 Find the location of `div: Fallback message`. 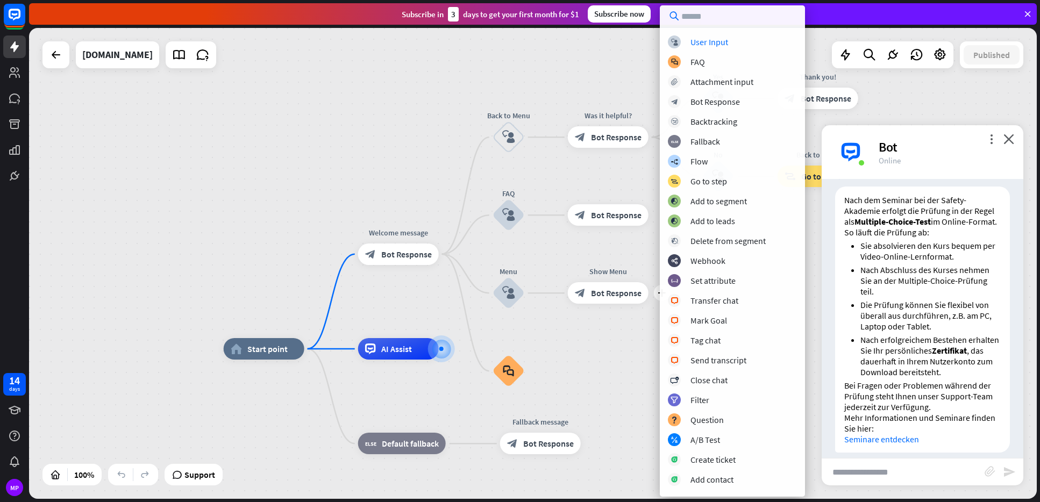

div: Fallback message is located at coordinates (541, 422).